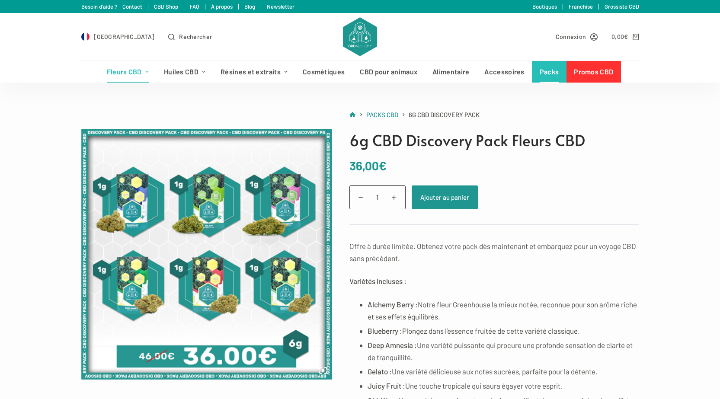  What do you see at coordinates (166, 6) in the screenshot?
I see `a: CBD Shop` at bounding box center [166, 6].